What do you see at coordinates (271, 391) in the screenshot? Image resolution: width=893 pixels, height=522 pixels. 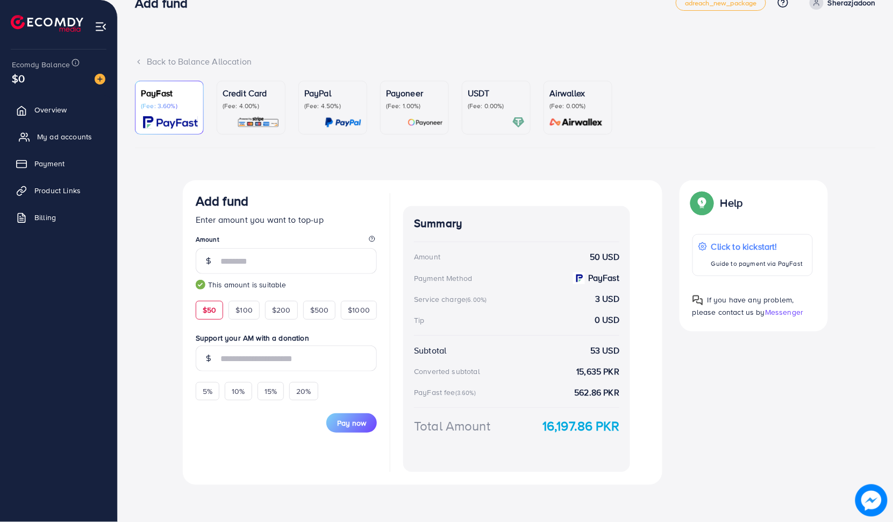 I see `span: 15%` at bounding box center [271, 391].